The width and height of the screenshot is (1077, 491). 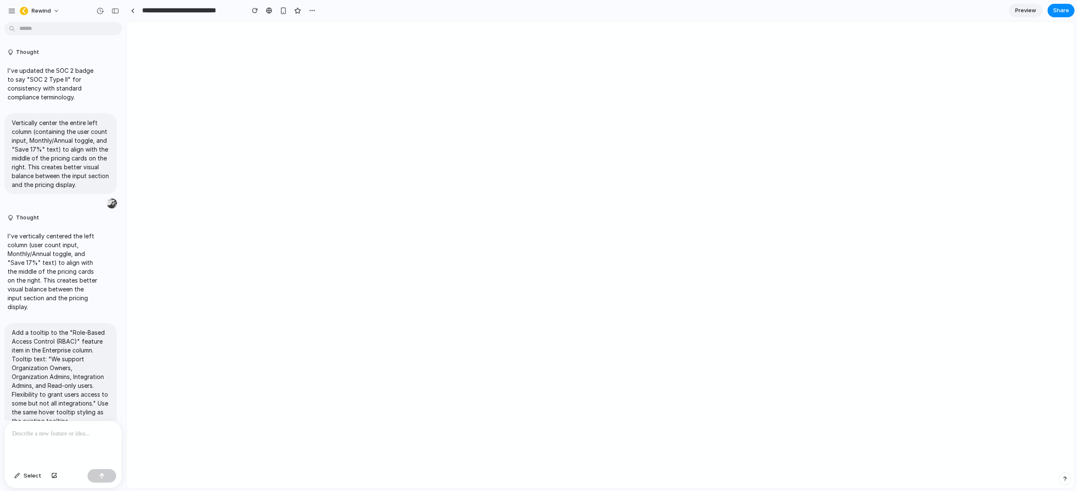 I want to click on span: Preview, so click(x=1026, y=11).